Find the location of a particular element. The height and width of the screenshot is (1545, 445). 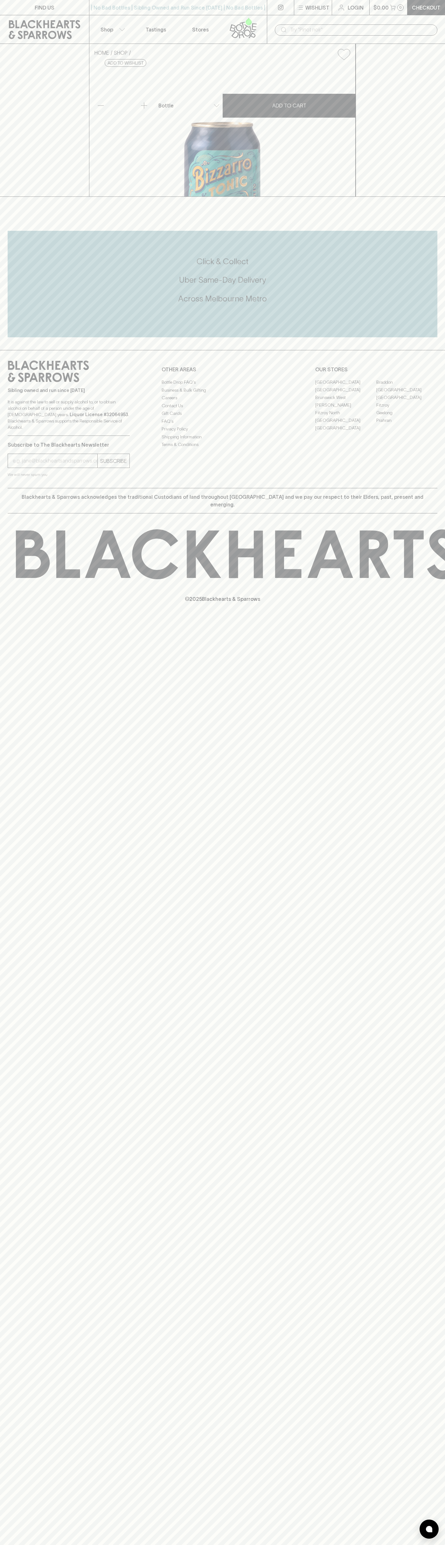

p: Stores is located at coordinates (200, 30).